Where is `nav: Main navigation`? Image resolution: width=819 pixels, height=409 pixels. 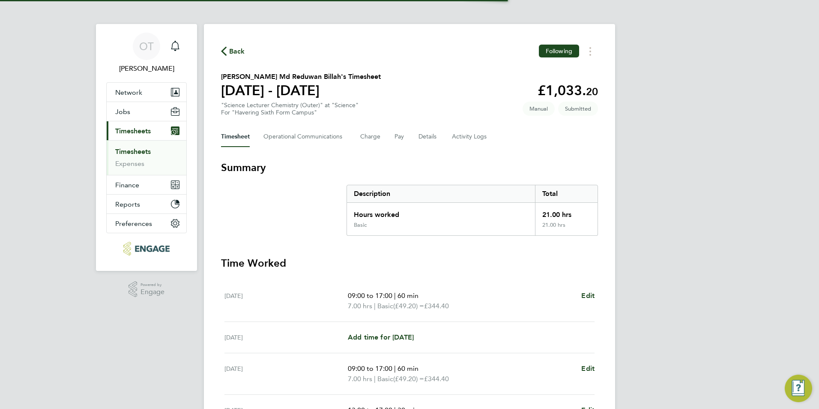
nav: Main navigation is located at coordinates (147, 147).